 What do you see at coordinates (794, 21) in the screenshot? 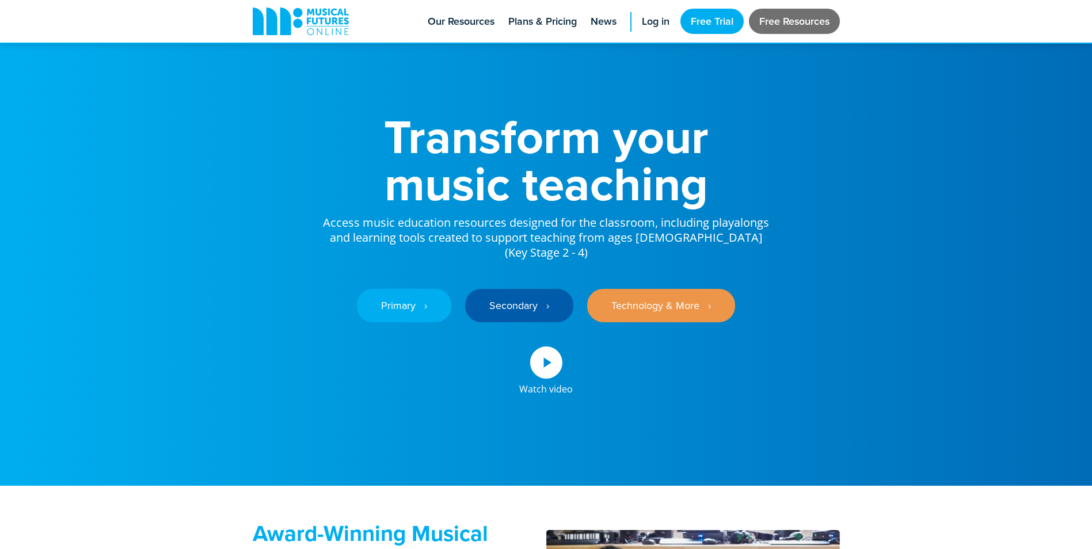
I see `a: Free Resources` at bounding box center [794, 21].